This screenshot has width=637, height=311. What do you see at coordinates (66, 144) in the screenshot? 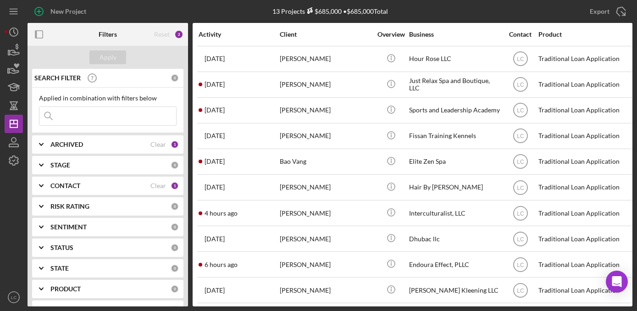
I see `b: ARCHIVED` at bounding box center [66, 144].